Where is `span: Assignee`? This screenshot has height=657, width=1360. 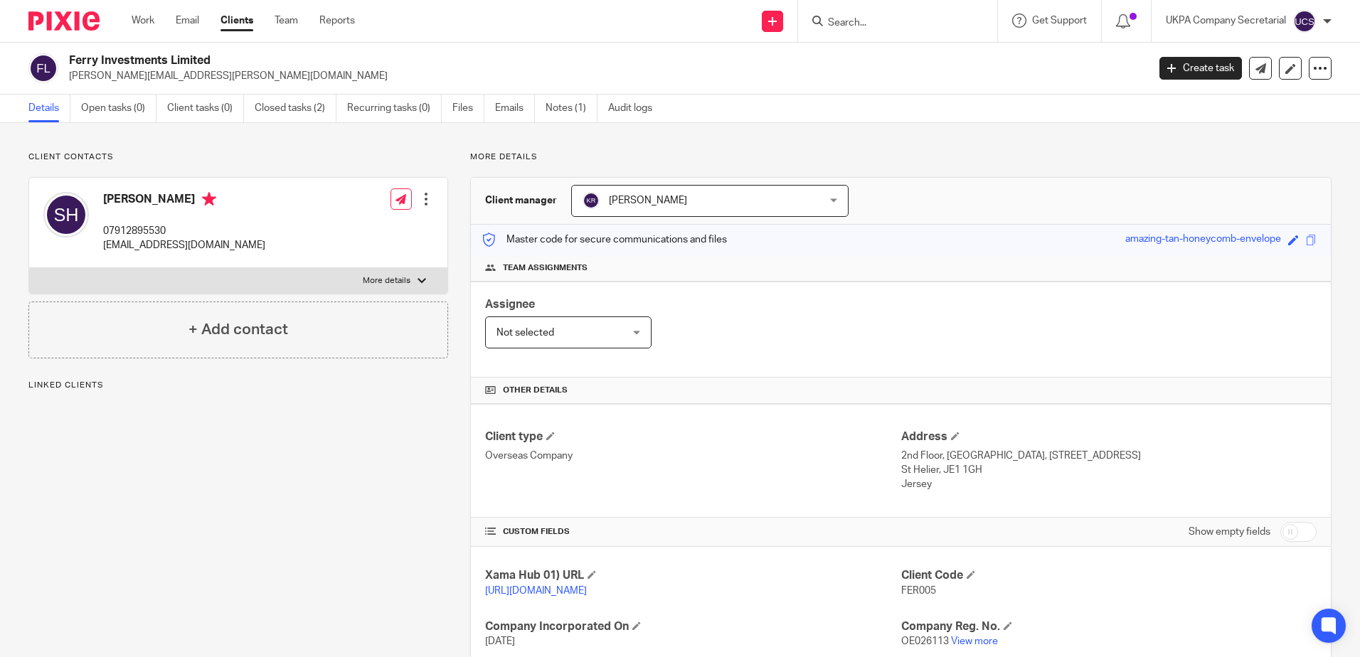 span: Assignee is located at coordinates (510, 304).